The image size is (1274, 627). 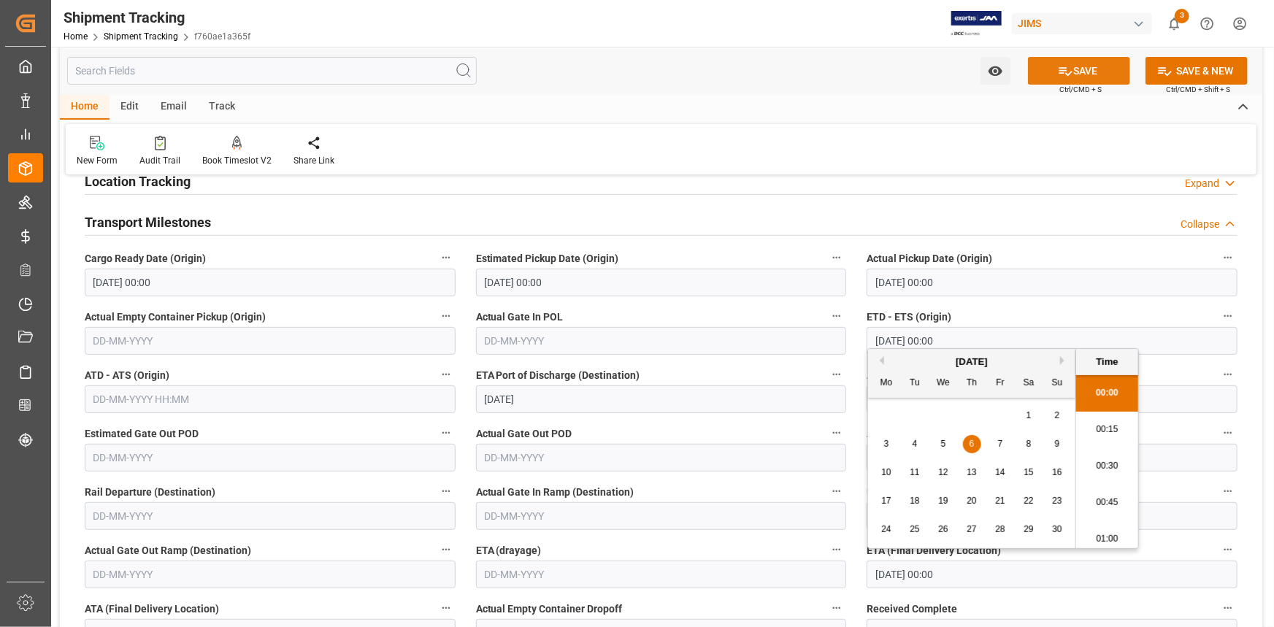 I want to click on div: Track, so click(x=222, y=107).